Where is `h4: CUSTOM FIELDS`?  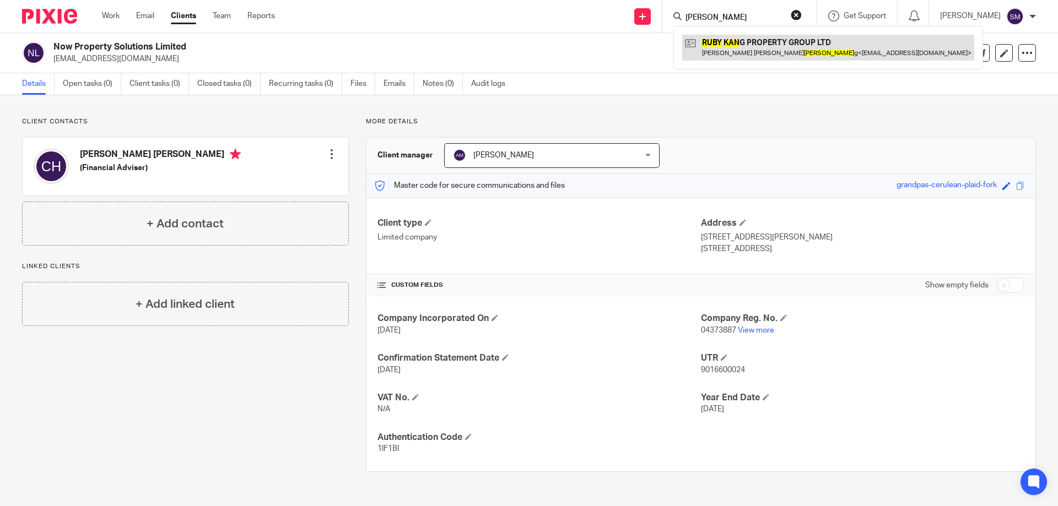 h4: CUSTOM FIELDS is located at coordinates (539, 285).